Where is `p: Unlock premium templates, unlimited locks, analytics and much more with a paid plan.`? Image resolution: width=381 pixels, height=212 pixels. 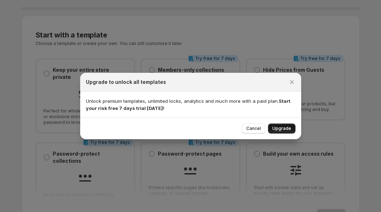
p: Unlock premium templates, unlimited locks, analytics and much more with a paid plan. is located at coordinates (191, 105).